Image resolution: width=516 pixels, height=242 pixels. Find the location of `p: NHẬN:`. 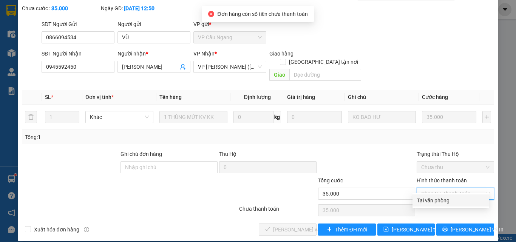

p: NHẬN: is located at coordinates (57, 36).